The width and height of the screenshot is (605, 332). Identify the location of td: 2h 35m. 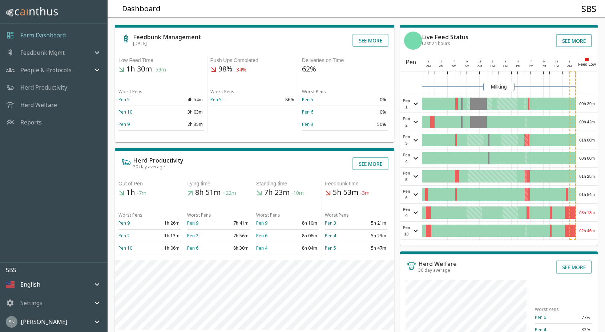
(183, 125).